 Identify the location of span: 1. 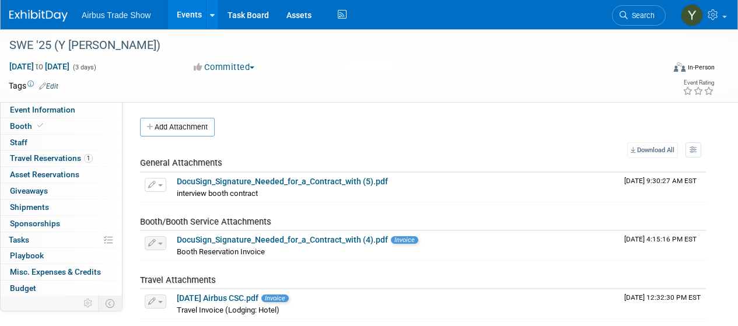
(88, 158).